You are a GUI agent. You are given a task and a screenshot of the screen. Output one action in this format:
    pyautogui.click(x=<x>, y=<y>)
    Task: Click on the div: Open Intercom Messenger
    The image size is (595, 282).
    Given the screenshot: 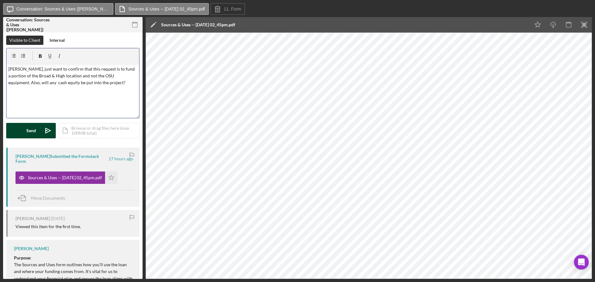 What is the action you would take?
    pyautogui.click(x=581, y=262)
    